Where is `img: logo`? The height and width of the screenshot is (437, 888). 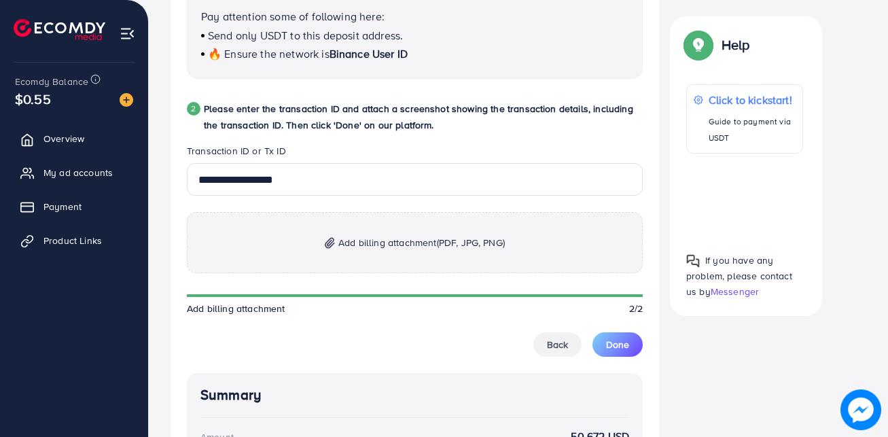 img: logo is located at coordinates (59, 29).